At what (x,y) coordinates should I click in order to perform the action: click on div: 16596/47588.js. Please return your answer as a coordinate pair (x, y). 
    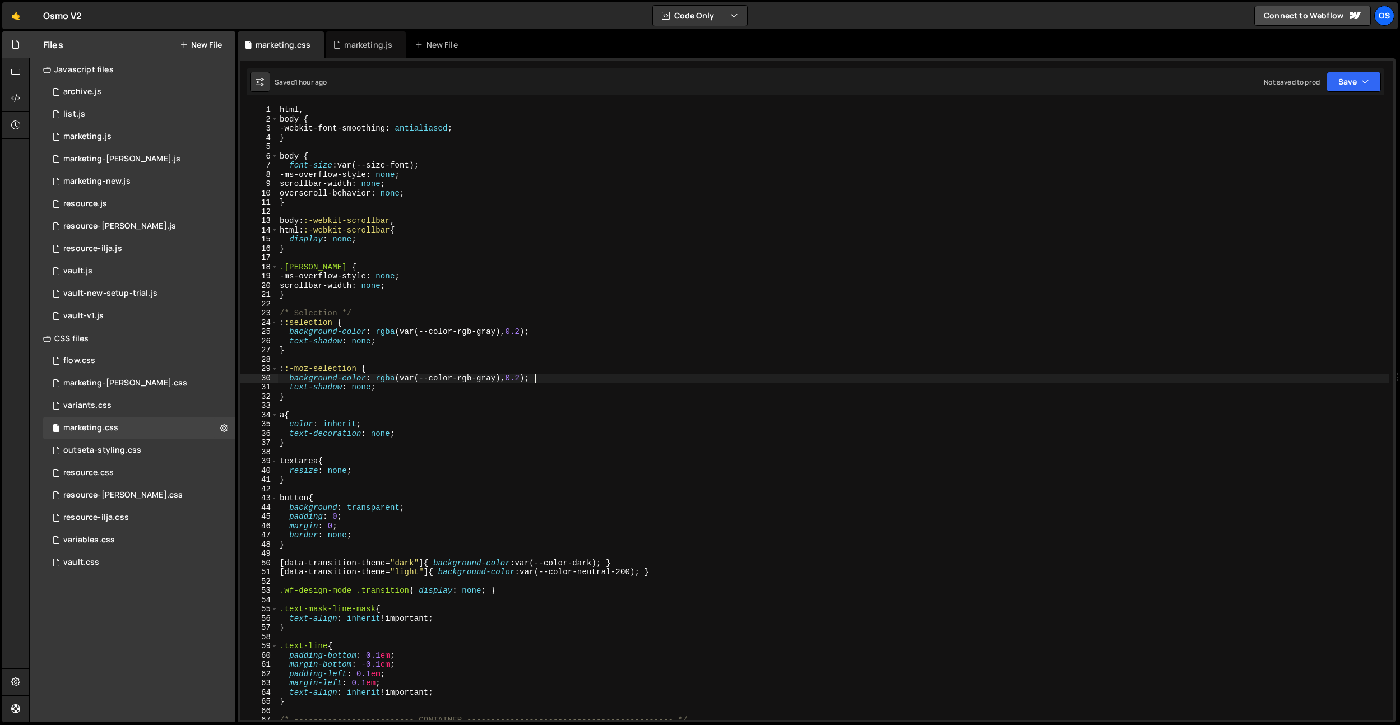
    Looking at the image, I should click on (139, 182).